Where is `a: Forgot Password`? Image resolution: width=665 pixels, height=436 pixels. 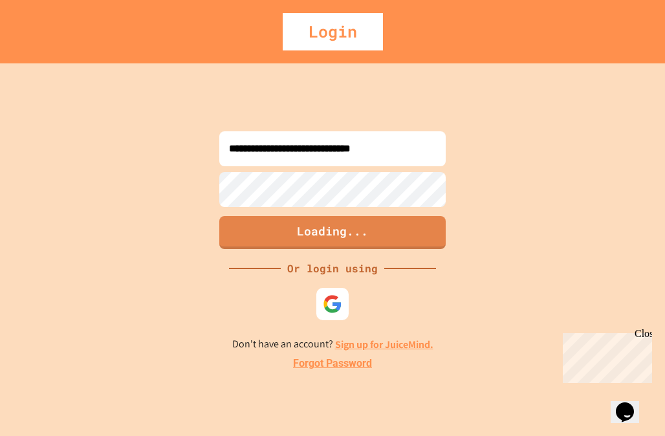 a: Forgot Password is located at coordinates (333, 364).